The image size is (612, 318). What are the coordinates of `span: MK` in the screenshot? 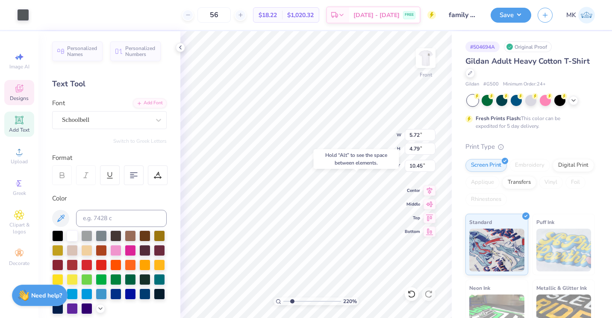 It's located at (571, 15).